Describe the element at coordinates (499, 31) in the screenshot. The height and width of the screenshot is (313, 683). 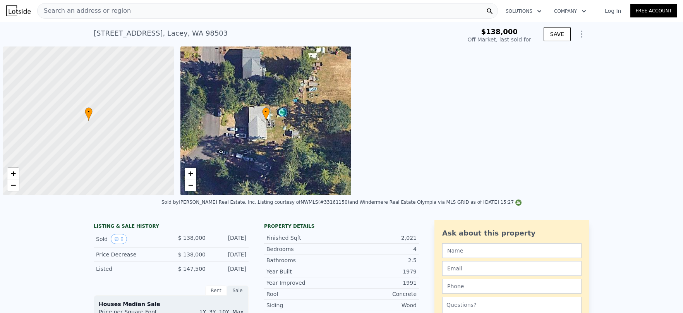
I see `span: $138,000` at that location.